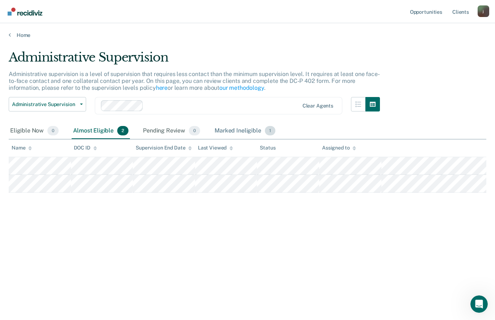  Describe the element at coordinates (162, 88) in the screenshot. I see `a: here` at that location.